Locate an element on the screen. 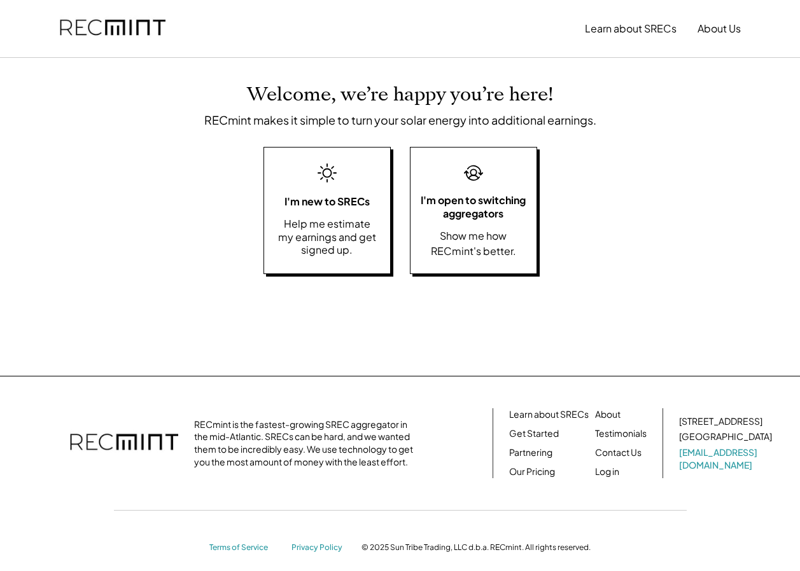  div: I'm open to switching aggregators is located at coordinates (473, 207).